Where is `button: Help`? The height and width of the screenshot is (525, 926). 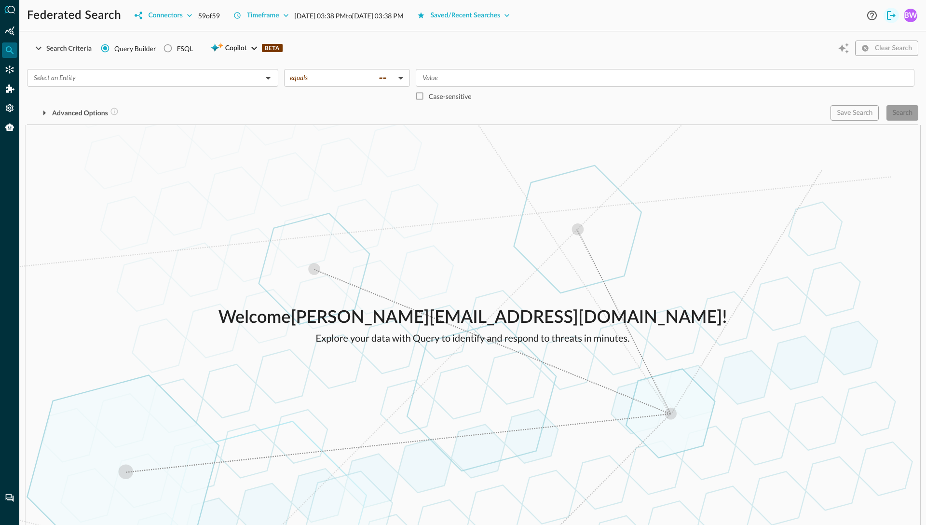
button: Help is located at coordinates (872, 15).